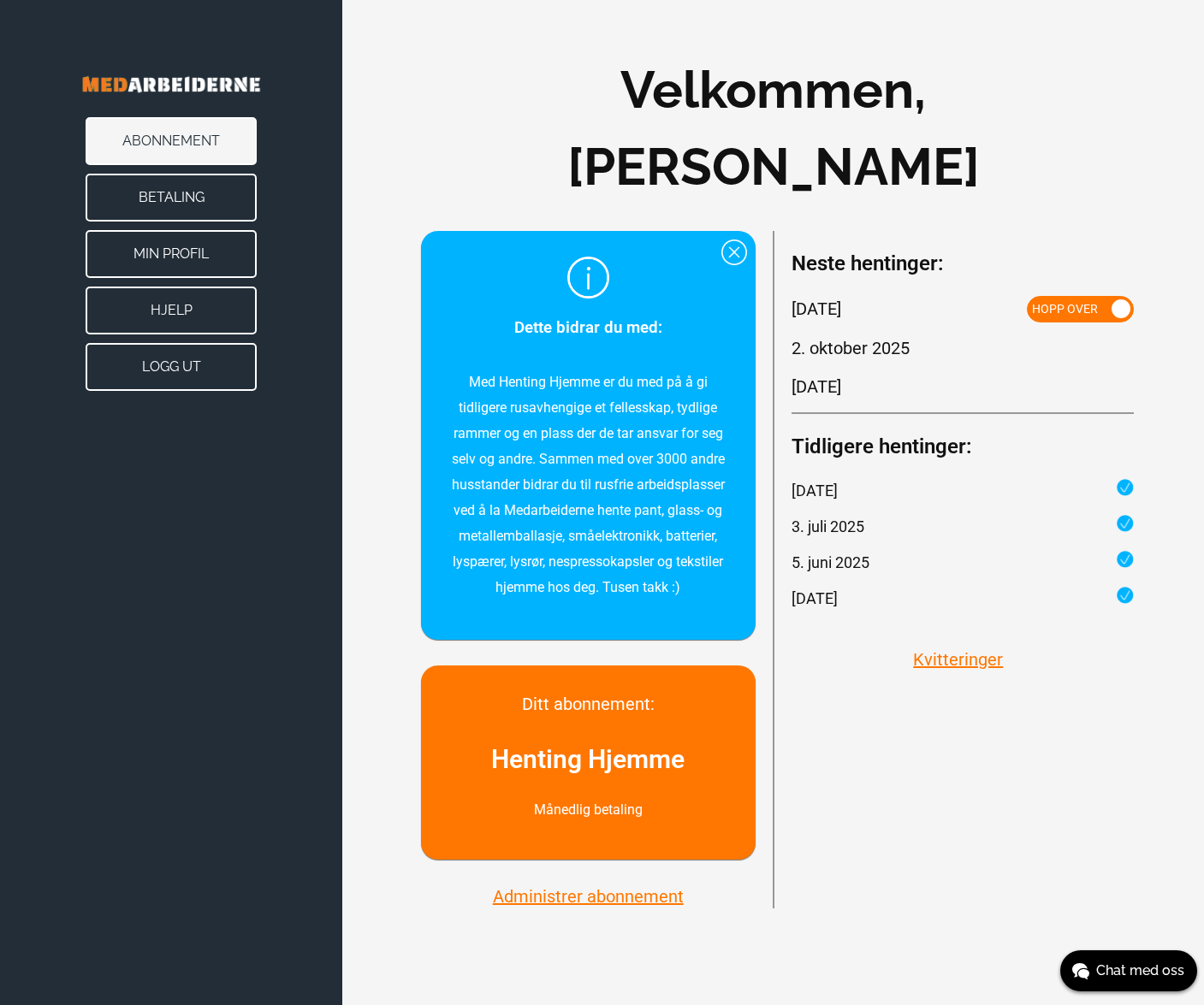  What do you see at coordinates (588, 758) in the screenshot?
I see `h2: Henting Hjemme` at bounding box center [588, 758].